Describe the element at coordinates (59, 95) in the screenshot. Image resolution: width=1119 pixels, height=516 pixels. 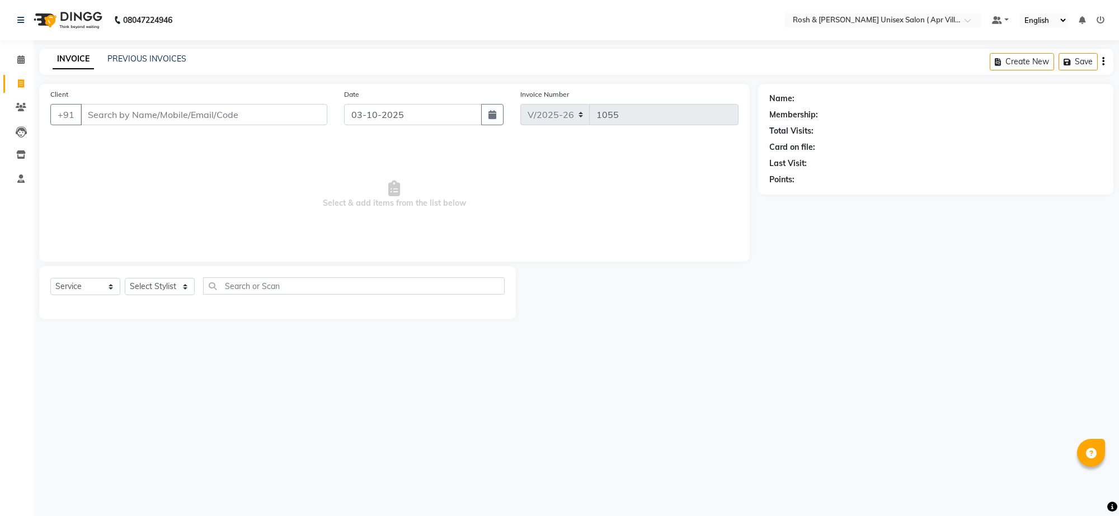
I see `label: Client` at that location.